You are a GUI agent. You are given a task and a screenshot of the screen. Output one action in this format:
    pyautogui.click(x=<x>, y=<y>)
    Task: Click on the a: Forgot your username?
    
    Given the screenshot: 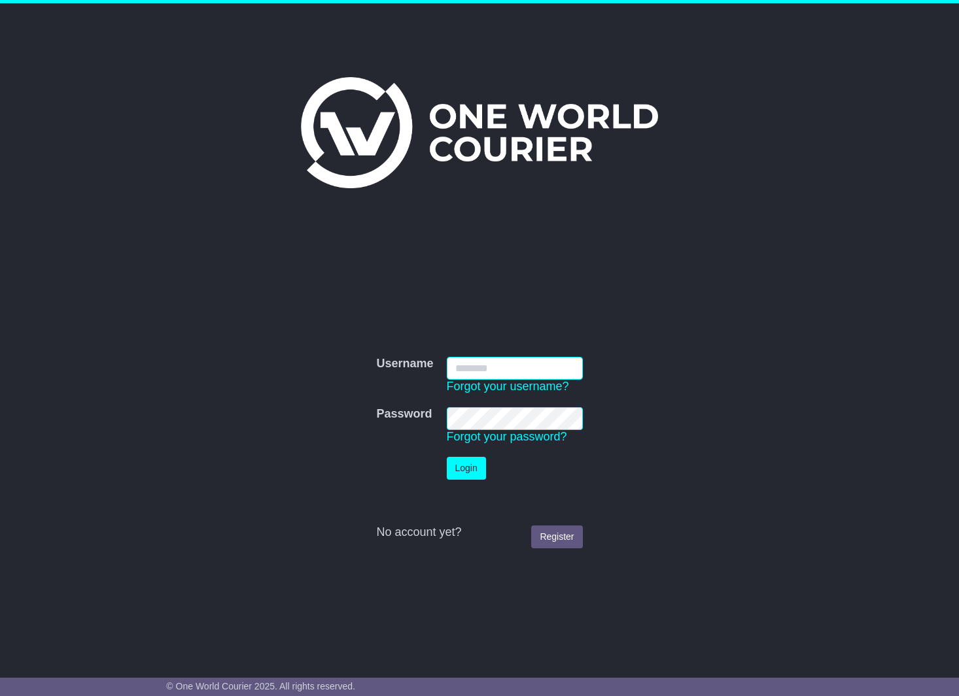 What is the action you would take?
    pyautogui.click(x=507, y=386)
    